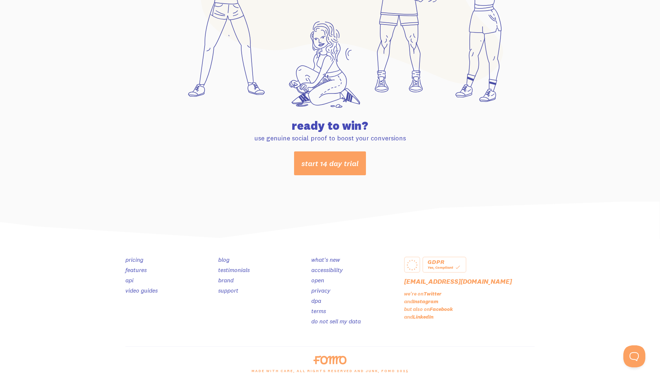 This screenshot has height=382, width=660. What do you see at coordinates (330, 138) in the screenshot?
I see `p: use genuine social proof to boost your conversions` at bounding box center [330, 138].